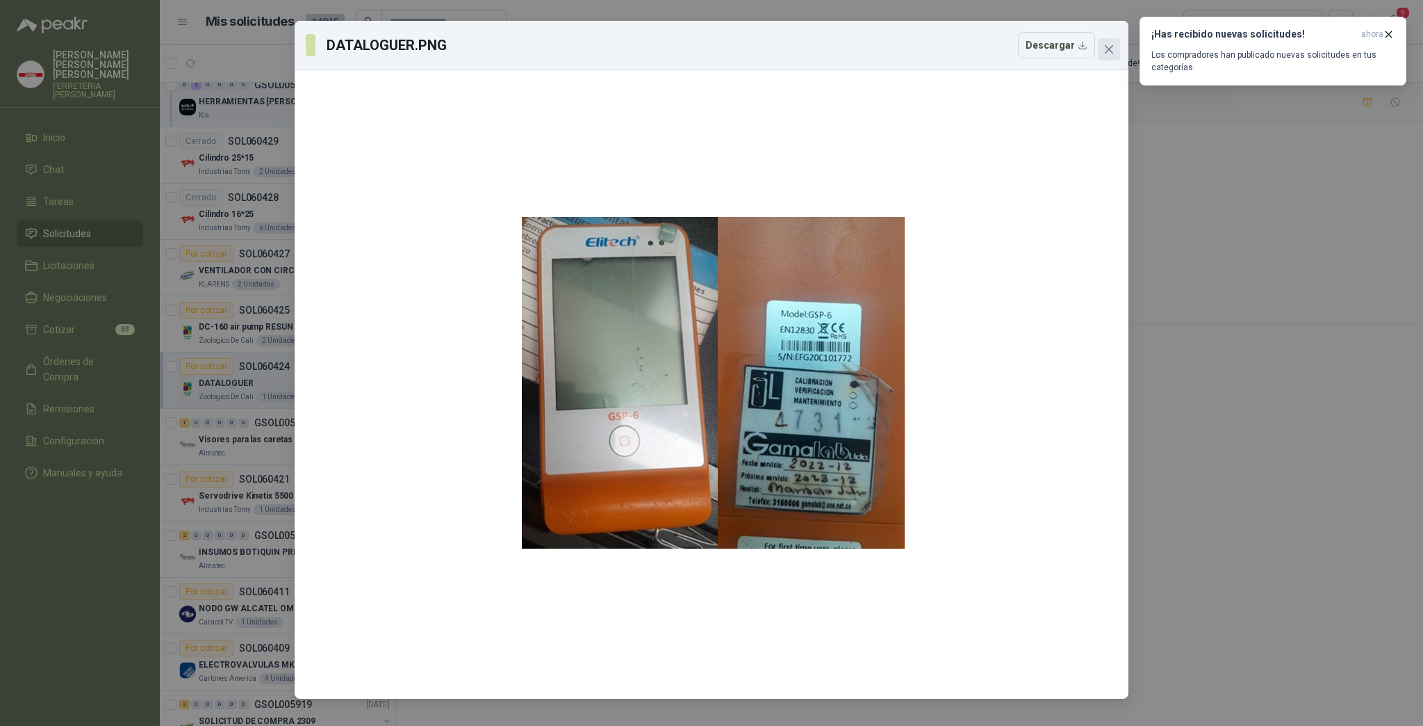 The height and width of the screenshot is (726, 1423). Describe the element at coordinates (1273, 51) in the screenshot. I see `button: ¡Has recibido nuevas solicitudes!ahora Los compradores han publicado nuevas solicitudes en tus ca...` at that location.